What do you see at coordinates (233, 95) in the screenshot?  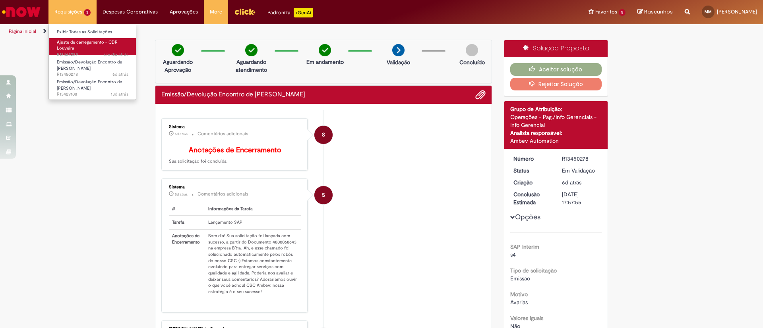 I see `h2: Emissão/Devolução Encontro de Contas Fornecedor Histórico de tíquete` at bounding box center [233, 95].